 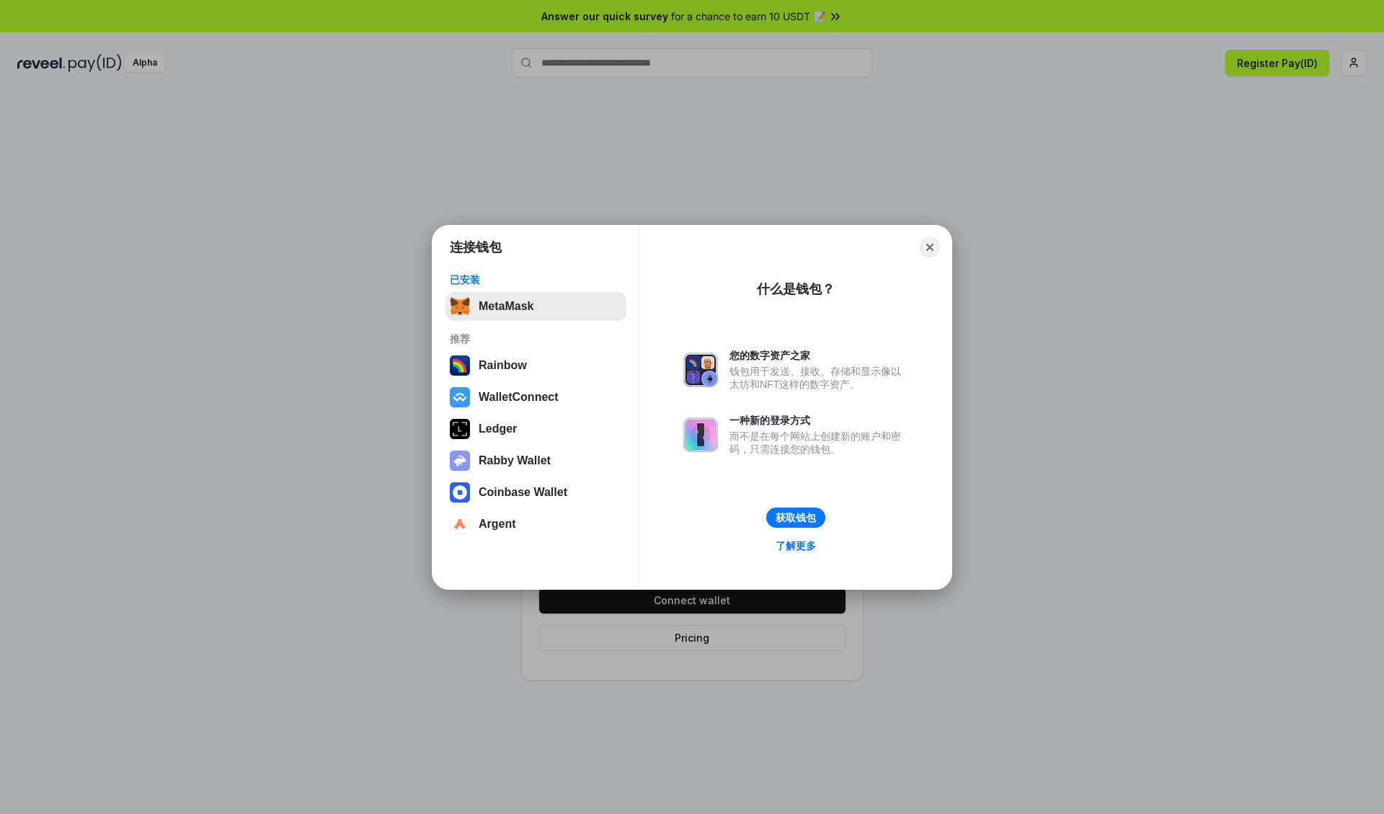 I want to click on div: WalletConnect, so click(x=518, y=397).